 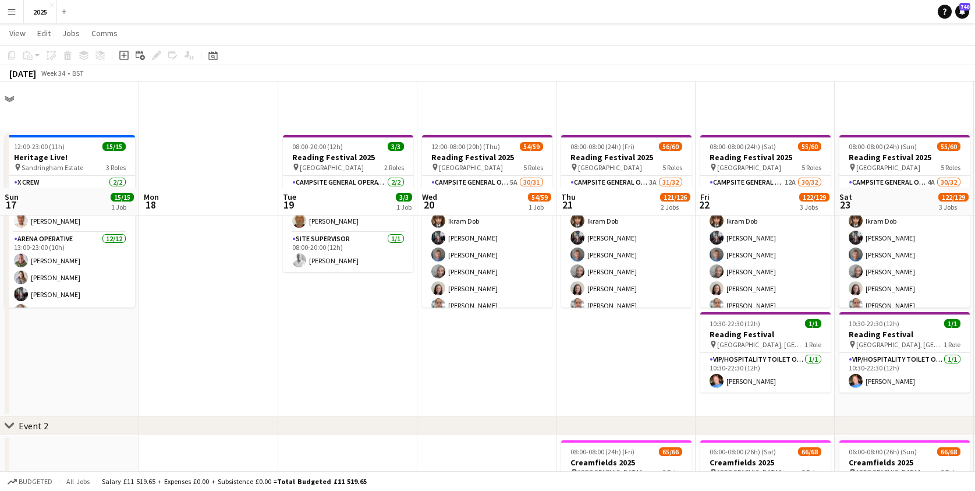 What do you see at coordinates (317, 146) in the screenshot?
I see `span: 08:00-20:00 (12h)` at bounding box center [317, 146].